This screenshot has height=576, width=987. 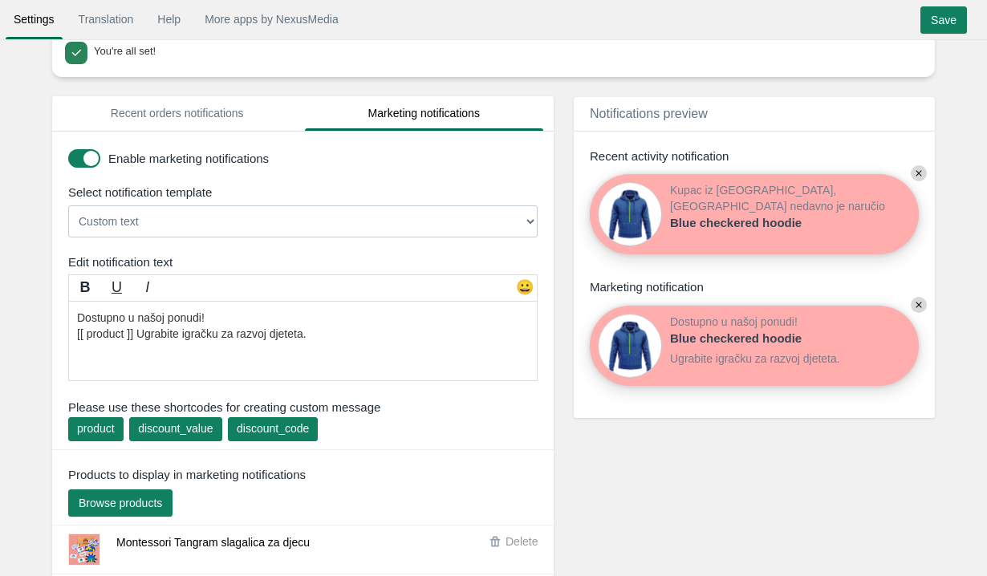 What do you see at coordinates (506, 51) in the screenshot?
I see `div: You're all set!` at bounding box center [506, 51].